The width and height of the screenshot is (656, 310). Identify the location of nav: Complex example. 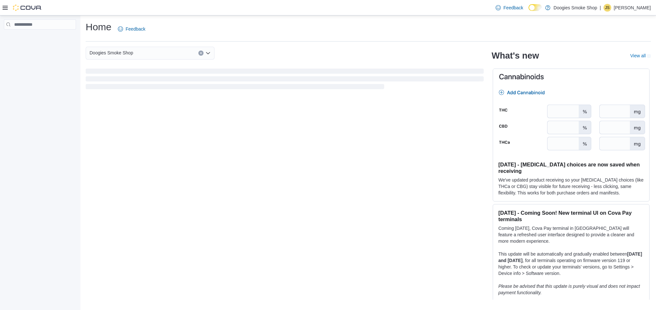
(40, 39).